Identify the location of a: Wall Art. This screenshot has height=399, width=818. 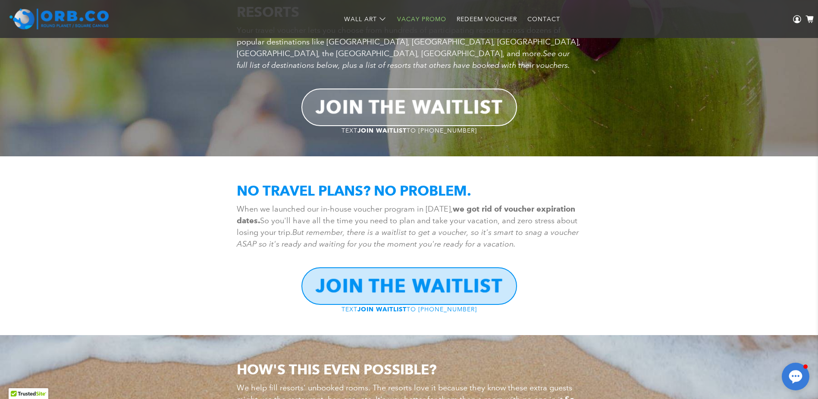
(365, 19).